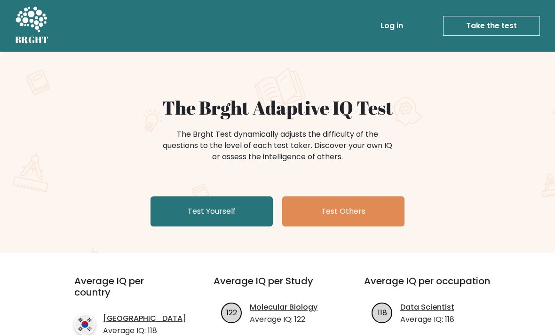  I want to click on a: Data Scientist, so click(427, 308).